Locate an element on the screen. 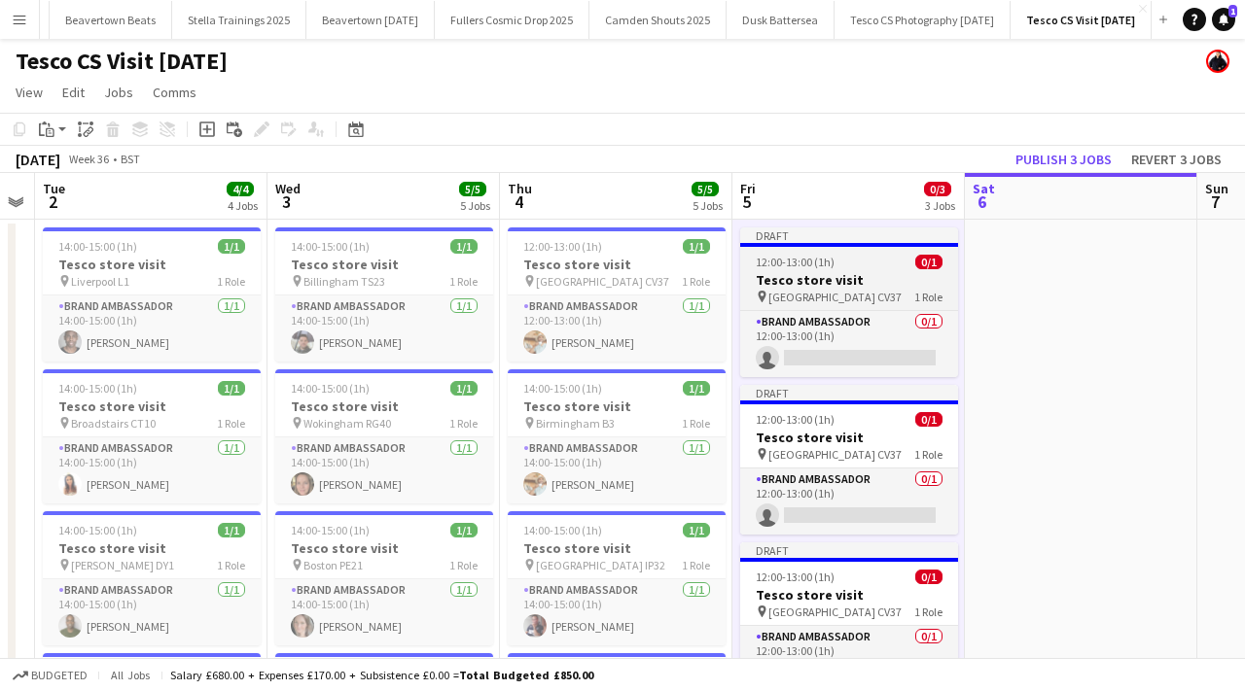 The height and width of the screenshot is (691, 1245). span: Liverpool L1 is located at coordinates (100, 281).